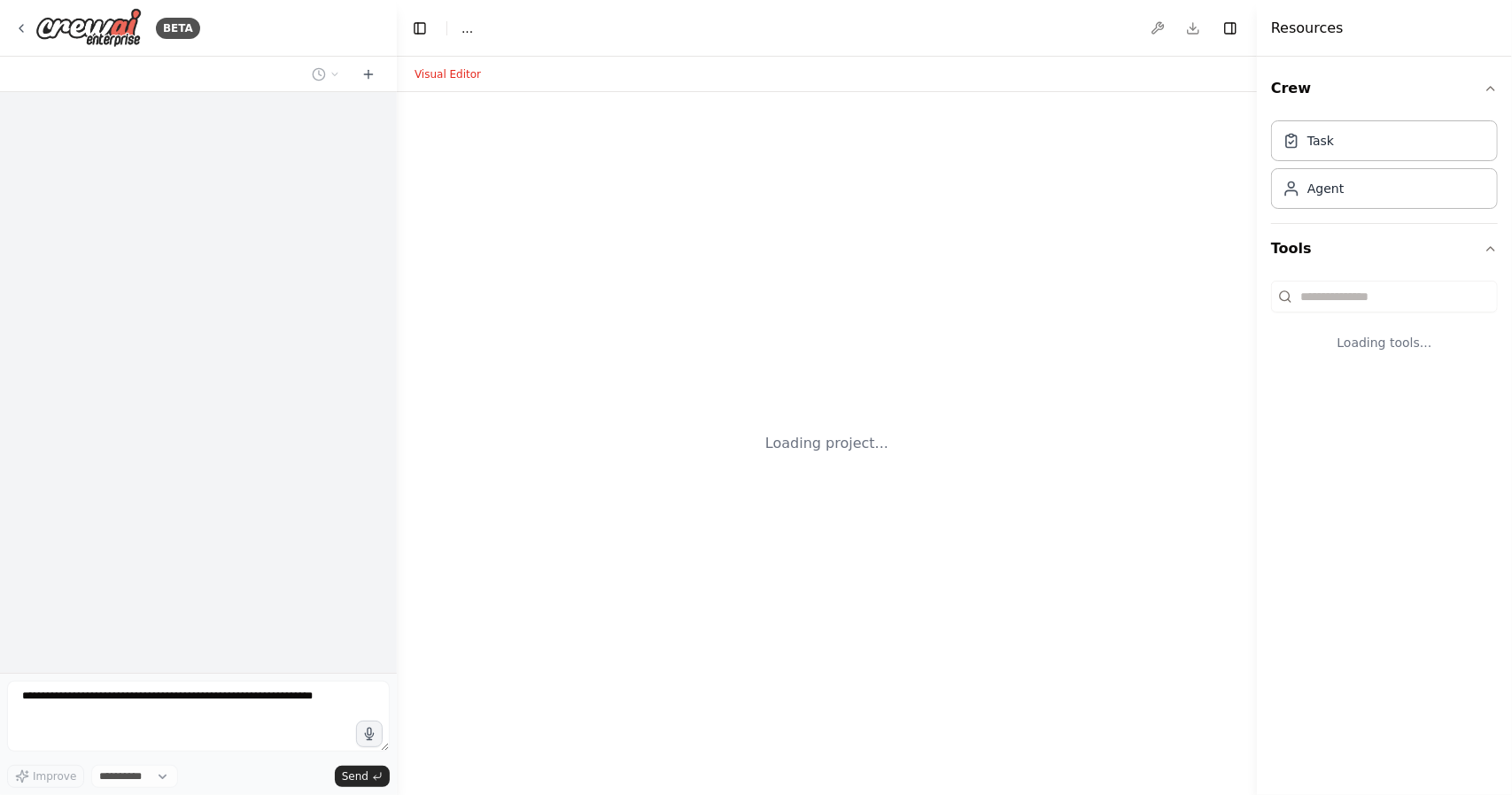 Image resolution: width=1512 pixels, height=795 pixels. What do you see at coordinates (362, 777) in the screenshot?
I see `button: Send` at bounding box center [362, 777].